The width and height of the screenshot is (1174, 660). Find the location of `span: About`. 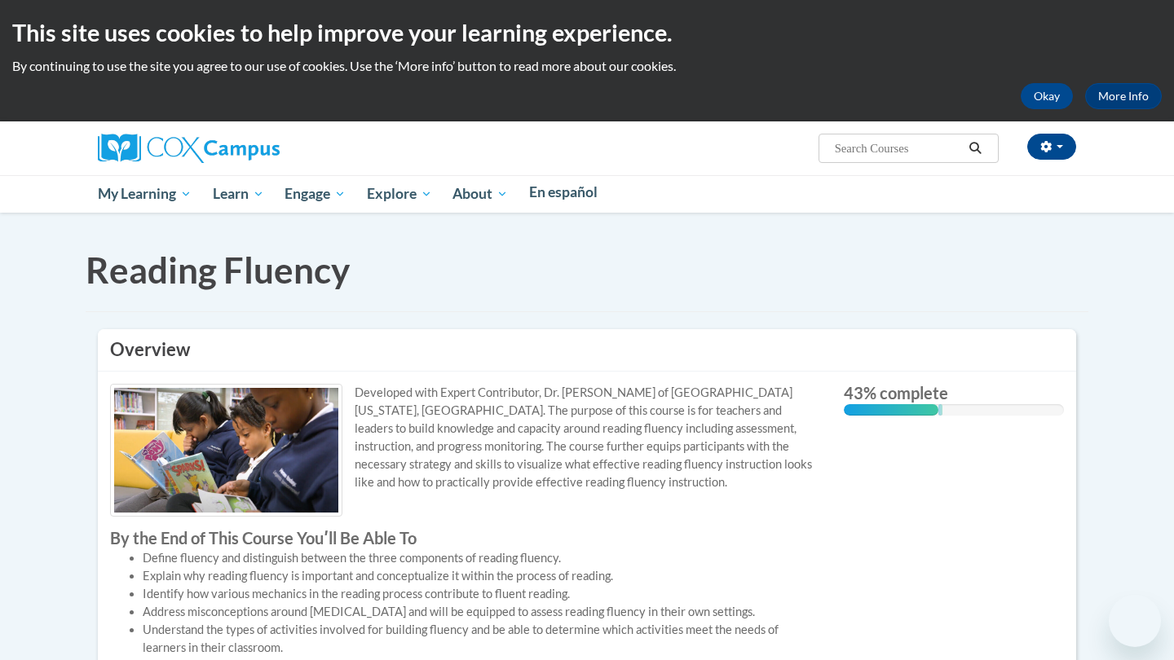

span: About is located at coordinates (480, 194).